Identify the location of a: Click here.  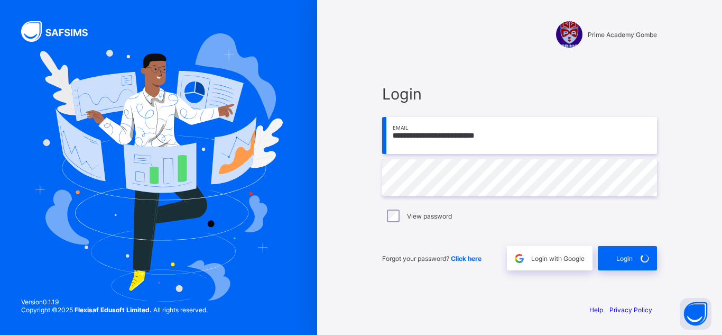
(466, 258).